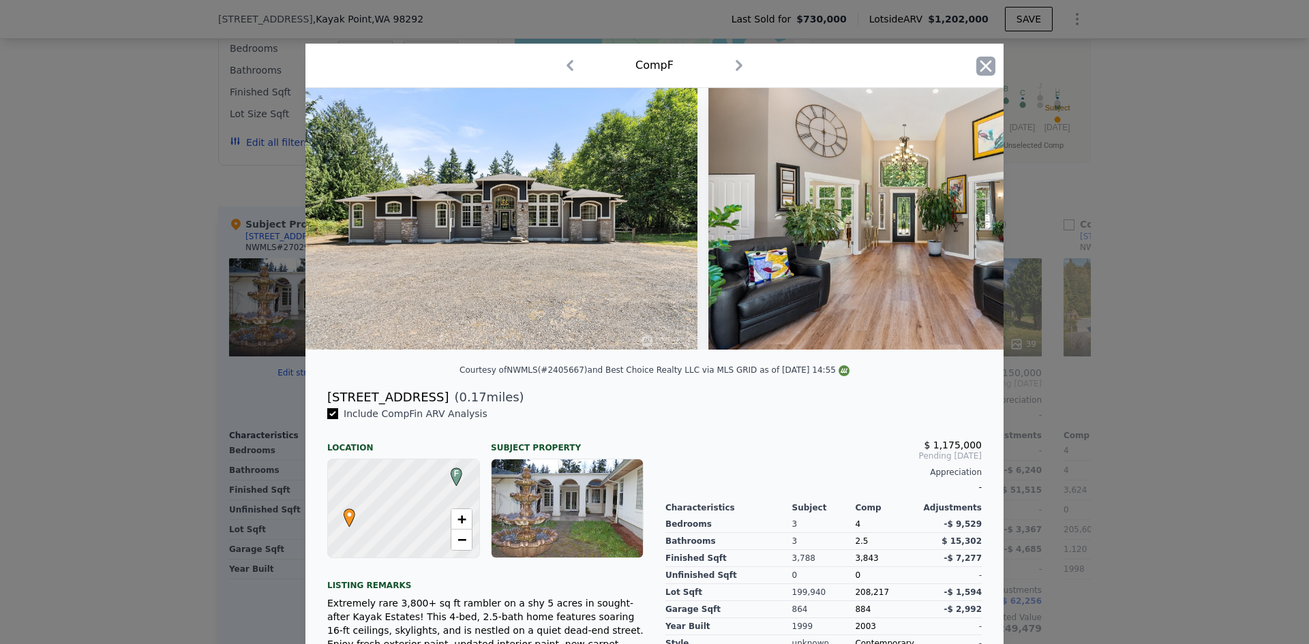 The height and width of the screenshot is (644, 1309). I want to click on div: Listing remarks, so click(485, 580).